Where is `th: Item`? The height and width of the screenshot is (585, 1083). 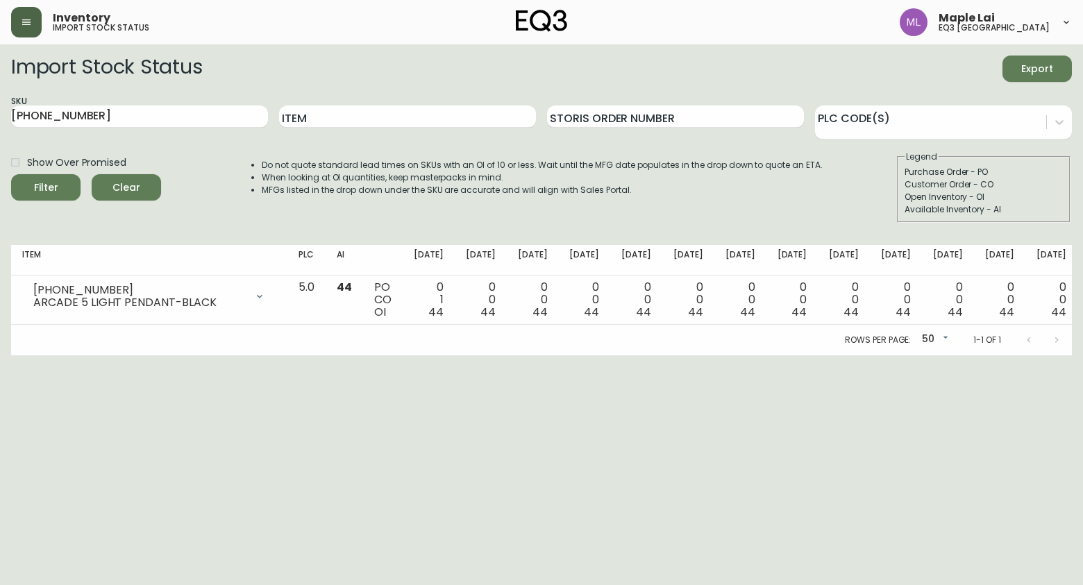
th: Item is located at coordinates (149, 260).